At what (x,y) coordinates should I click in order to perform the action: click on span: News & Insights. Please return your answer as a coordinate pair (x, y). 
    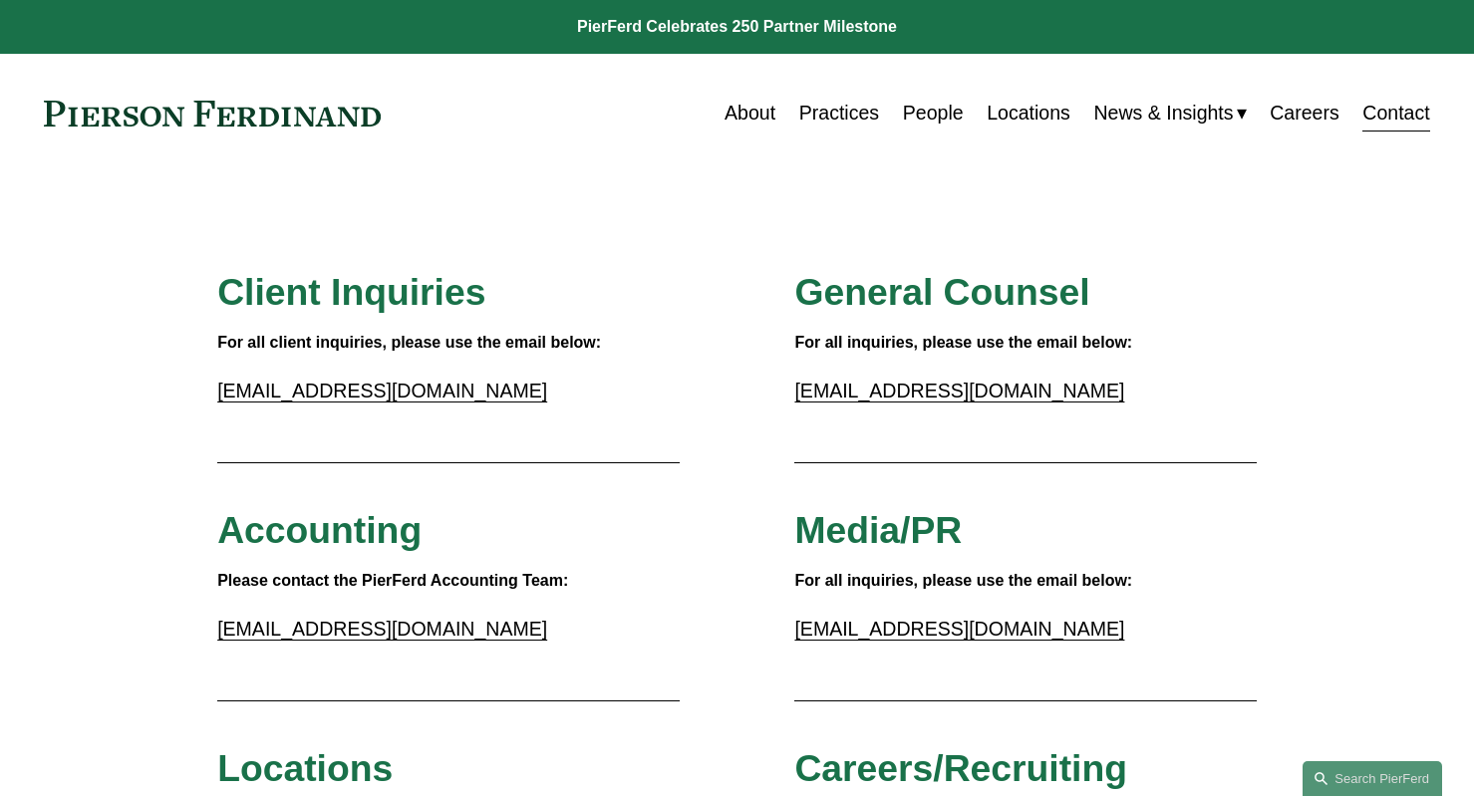
    Looking at the image, I should click on (1164, 113).